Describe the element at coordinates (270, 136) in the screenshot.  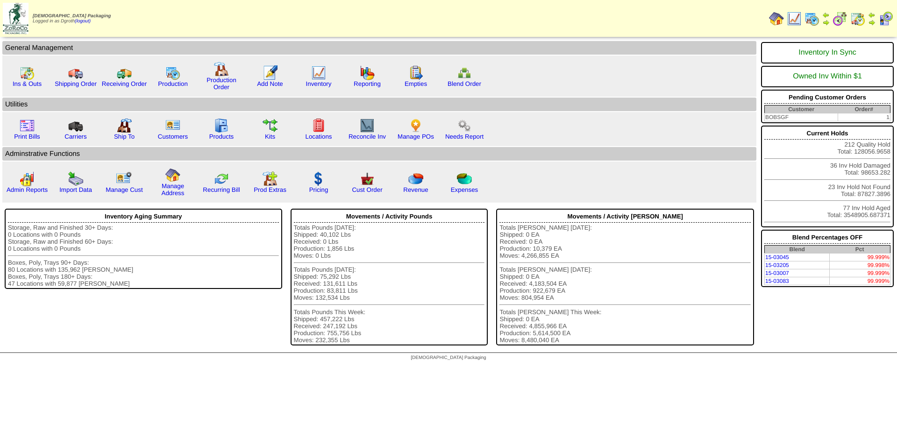
I see `a: Kits` at that location.